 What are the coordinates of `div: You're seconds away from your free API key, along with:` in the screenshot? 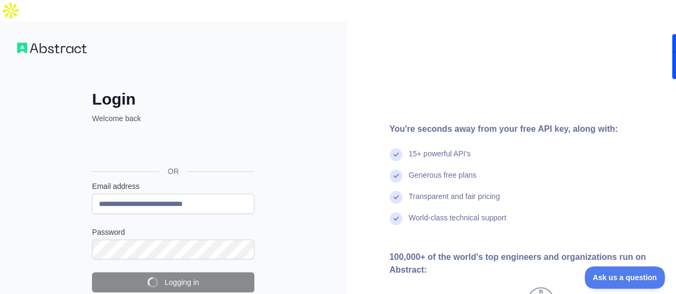 It's located at (524, 129).